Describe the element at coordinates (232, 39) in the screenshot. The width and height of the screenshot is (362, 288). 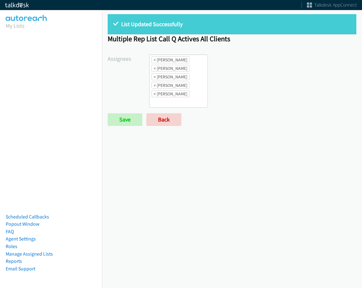
I see `h1: Multiple Rep List Call Q Actives All Clients` at that location.